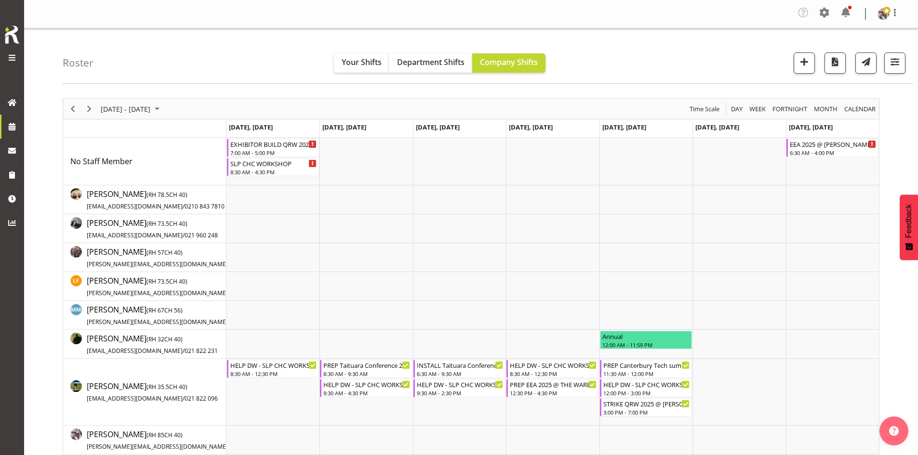 The image size is (918, 455). What do you see at coordinates (145, 229) in the screenshot?
I see `td: Hayden Watts resource` at bounding box center [145, 229].